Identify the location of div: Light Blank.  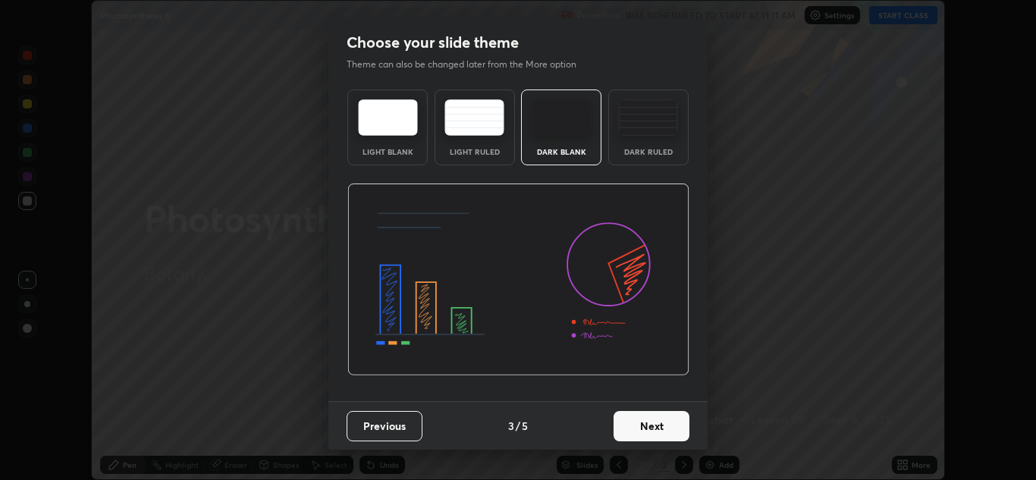
(388, 152).